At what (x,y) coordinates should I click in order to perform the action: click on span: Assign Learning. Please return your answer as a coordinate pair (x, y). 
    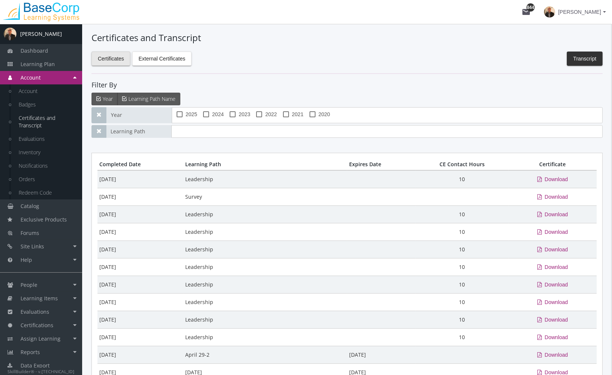
    Looking at the image, I should click on (40, 338).